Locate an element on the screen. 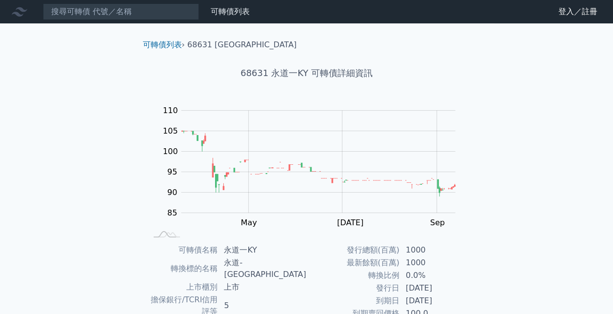 This screenshot has height=314, width=613. tspan: 100 is located at coordinates (170, 151).